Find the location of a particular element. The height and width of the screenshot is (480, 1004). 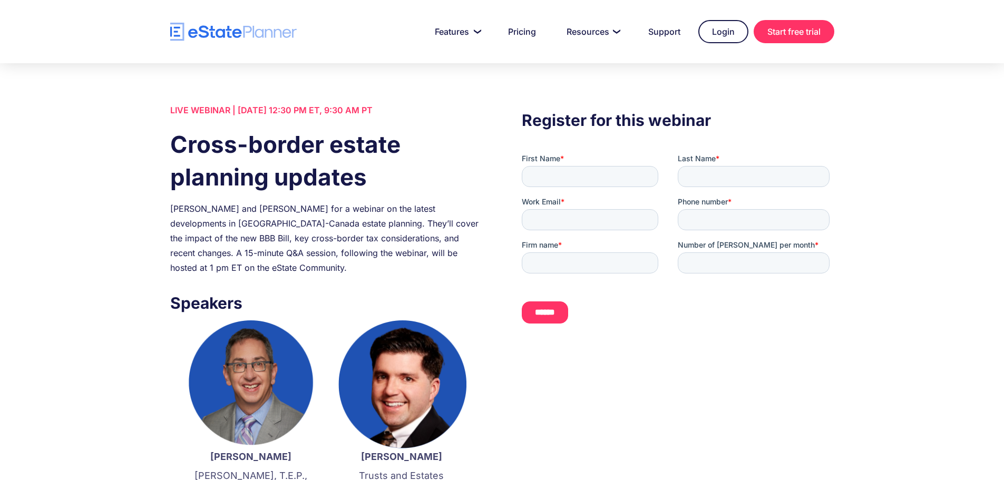

a: Login is located at coordinates (723, 32).